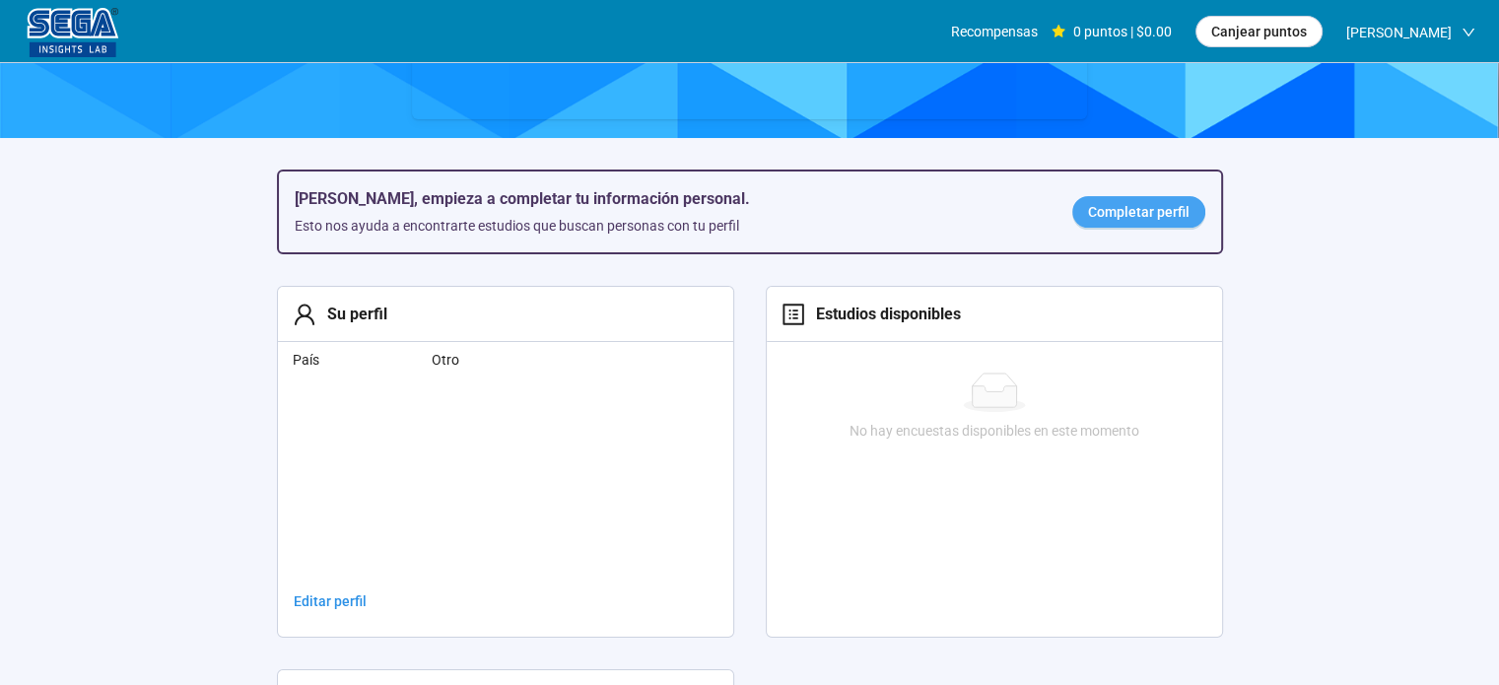 This screenshot has width=1499, height=685. What do you see at coordinates (1138, 212) in the screenshot?
I see `a: Completar perfil` at bounding box center [1138, 212].